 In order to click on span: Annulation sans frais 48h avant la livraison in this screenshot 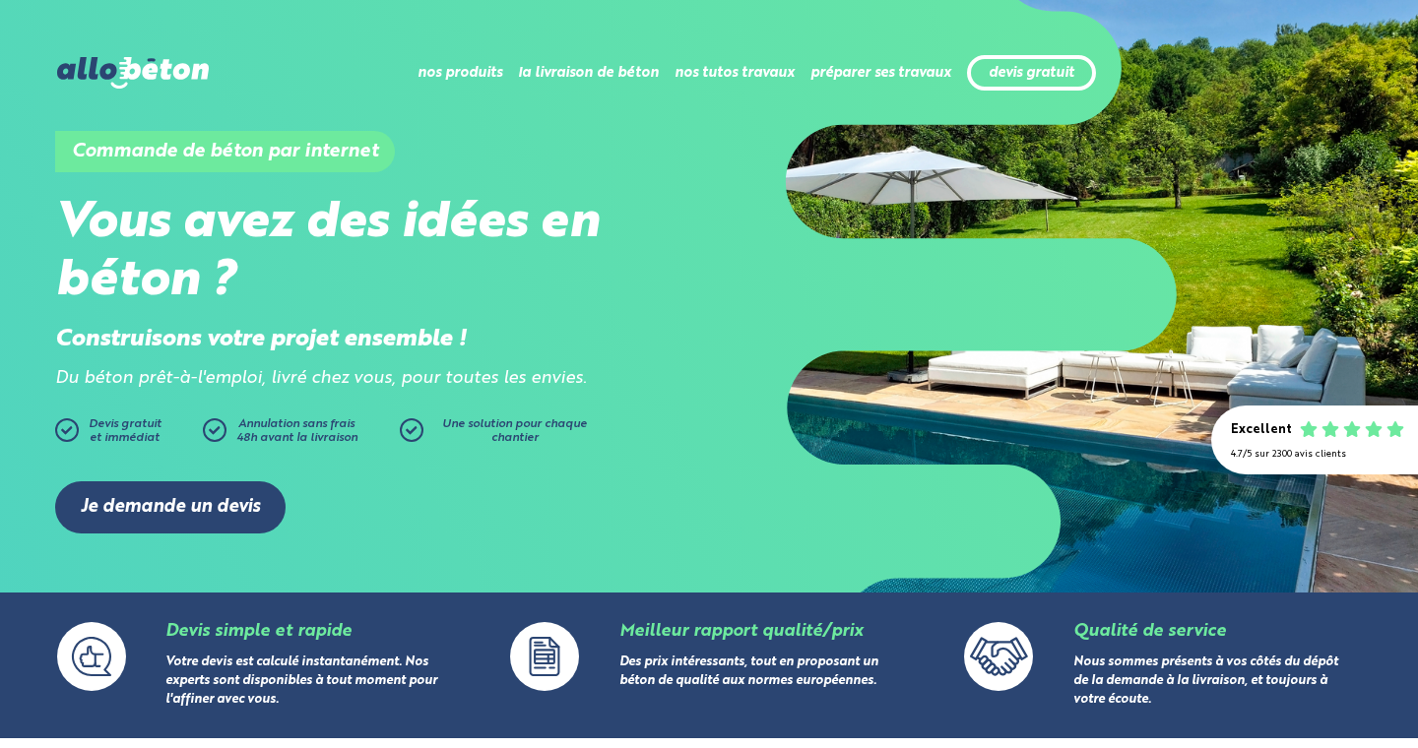, I will do `click(296, 431)`.